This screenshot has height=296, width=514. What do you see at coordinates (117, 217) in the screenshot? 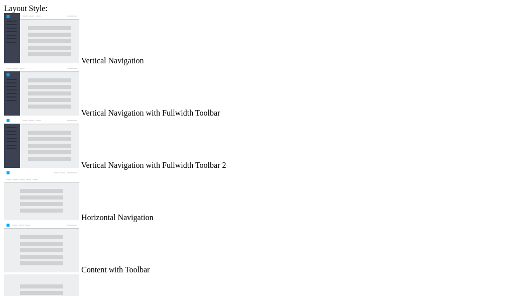
I see `span: Horizontal Navigation` at bounding box center [117, 217].